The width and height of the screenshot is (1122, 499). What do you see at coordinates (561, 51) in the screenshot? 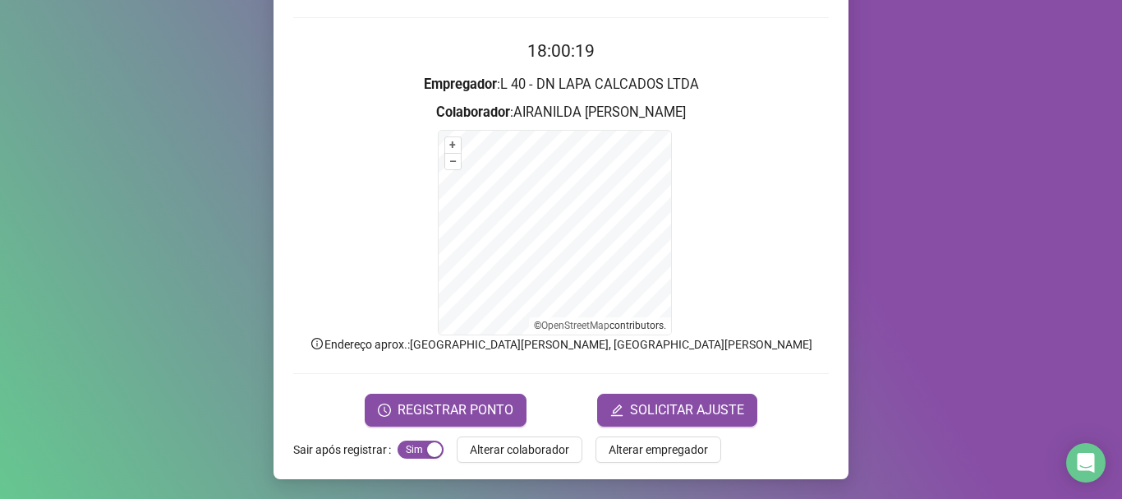
I see `time: 18:00:19` at bounding box center [561, 51].